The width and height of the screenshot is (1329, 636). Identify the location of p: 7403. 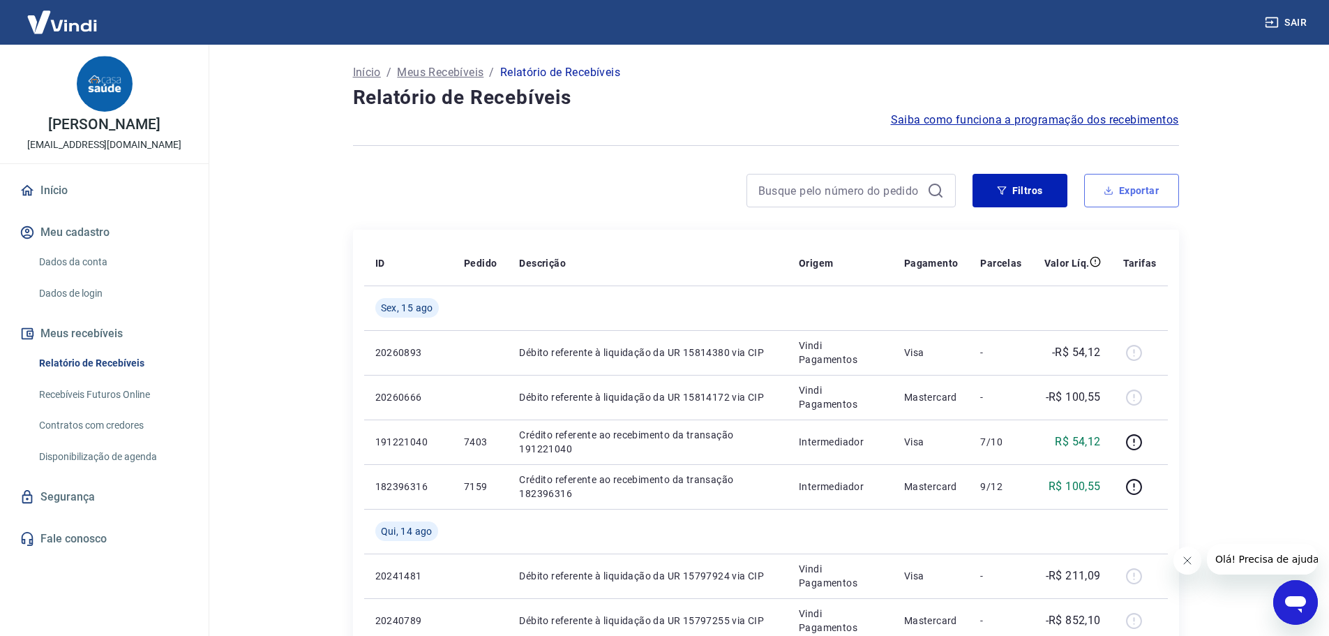
(480, 442).